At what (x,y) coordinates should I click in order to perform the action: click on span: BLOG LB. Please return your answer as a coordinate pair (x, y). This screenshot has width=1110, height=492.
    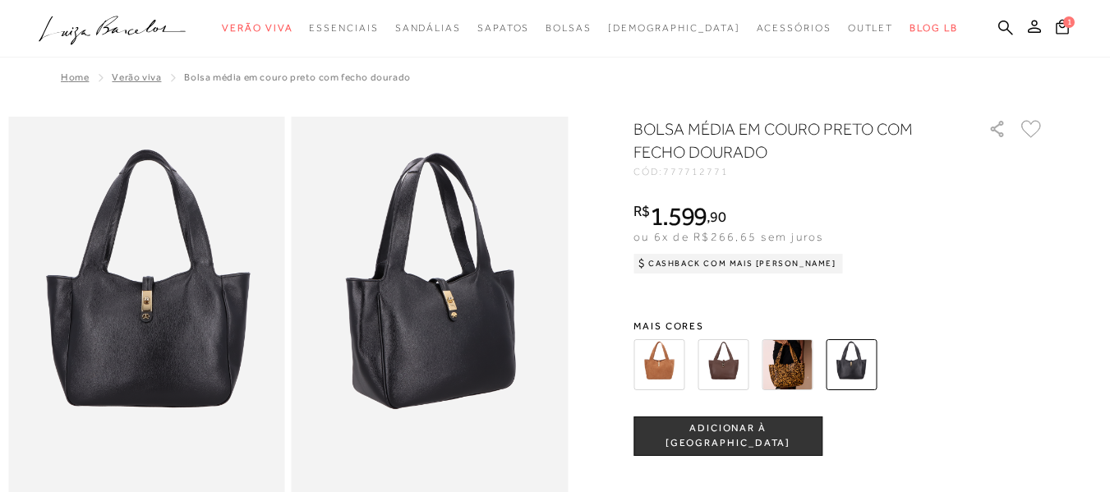
    Looking at the image, I should click on (934, 28).